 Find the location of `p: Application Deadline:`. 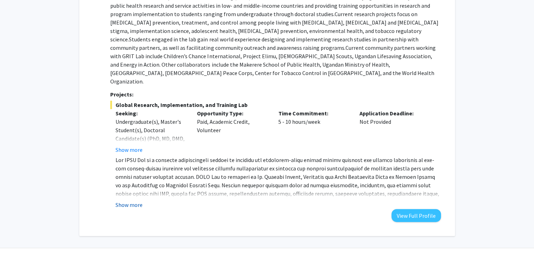

p: Application Deadline: is located at coordinates (395, 113).